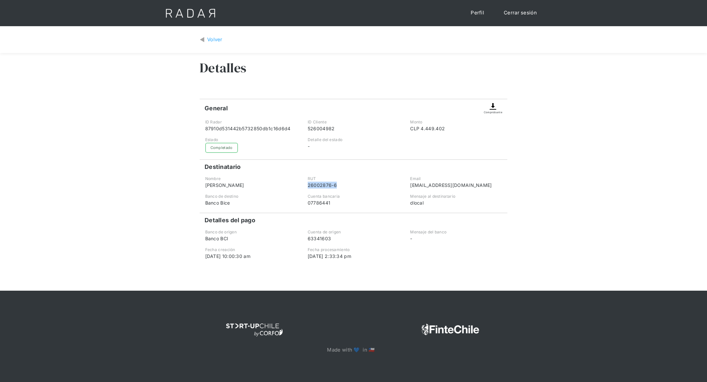 This screenshot has width=707, height=382. Describe the element at coordinates (456, 122) in the screenshot. I see `div: Monto` at that location.